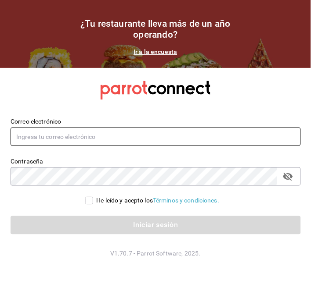 This screenshot has width=311, height=284. I want to click on a: Términos y condiciones., so click(186, 201).